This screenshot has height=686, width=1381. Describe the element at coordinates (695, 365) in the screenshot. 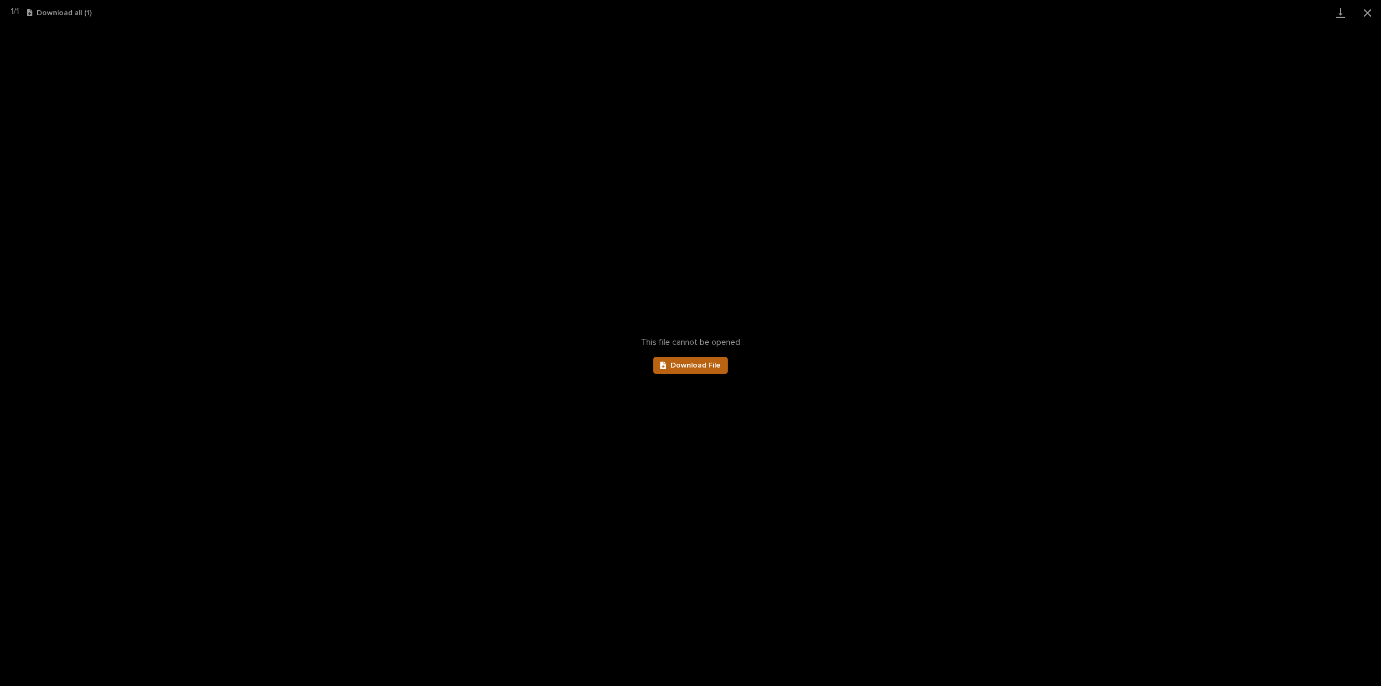

I see `span: Download File` at that location.